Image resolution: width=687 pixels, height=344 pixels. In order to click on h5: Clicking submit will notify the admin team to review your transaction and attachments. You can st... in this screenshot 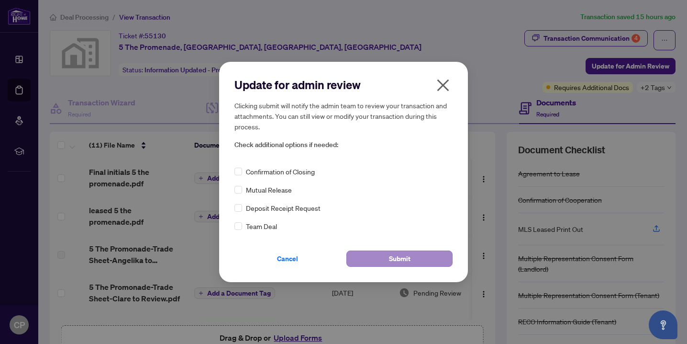, I will do `click(344, 116)`.